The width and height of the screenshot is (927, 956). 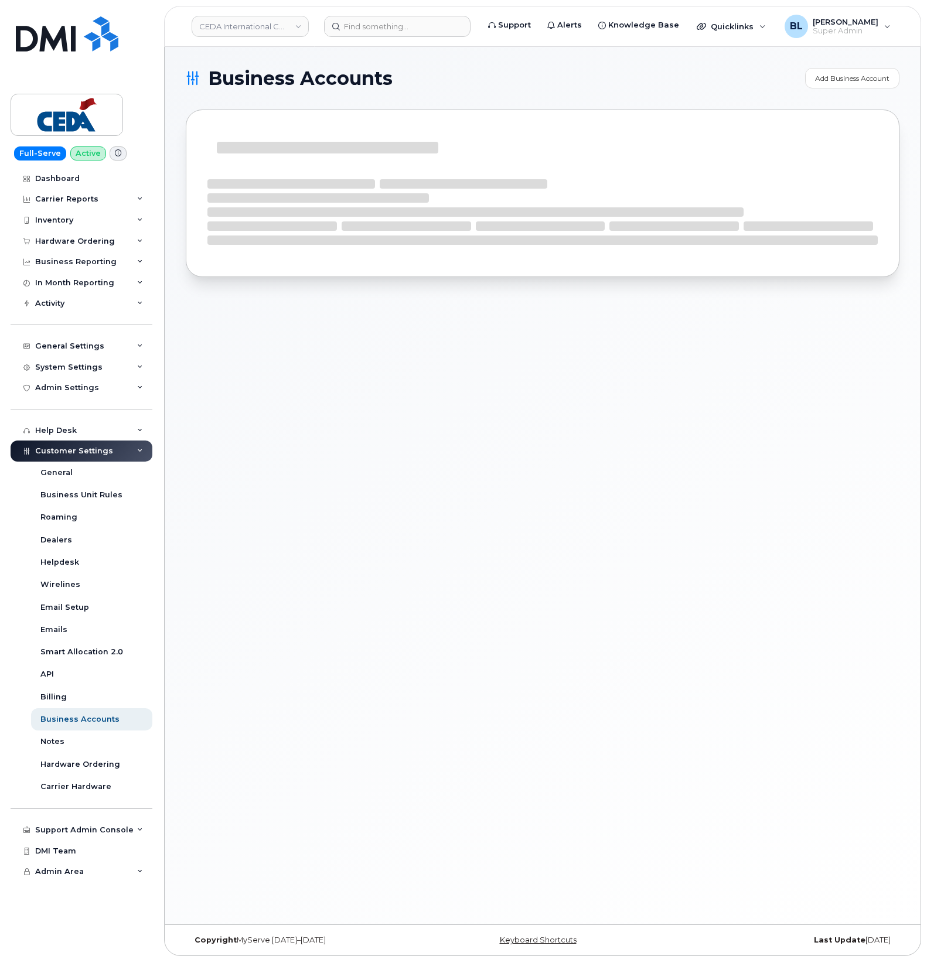 I want to click on strong: Copyright, so click(x=216, y=940).